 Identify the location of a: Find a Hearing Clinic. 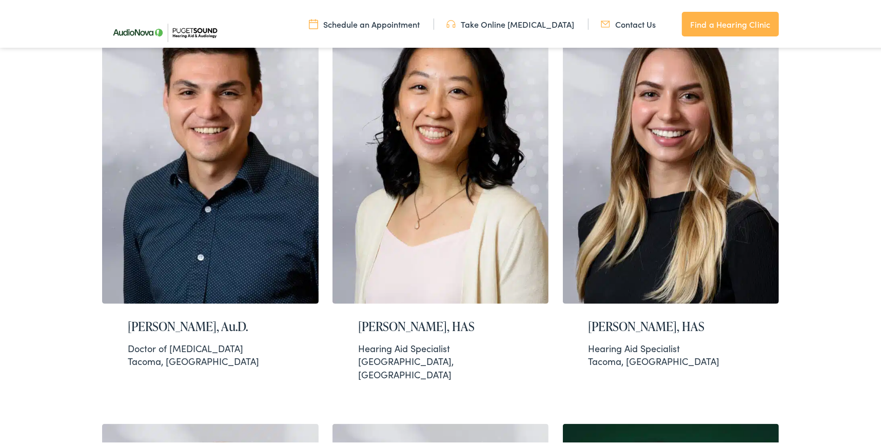
(731, 23).